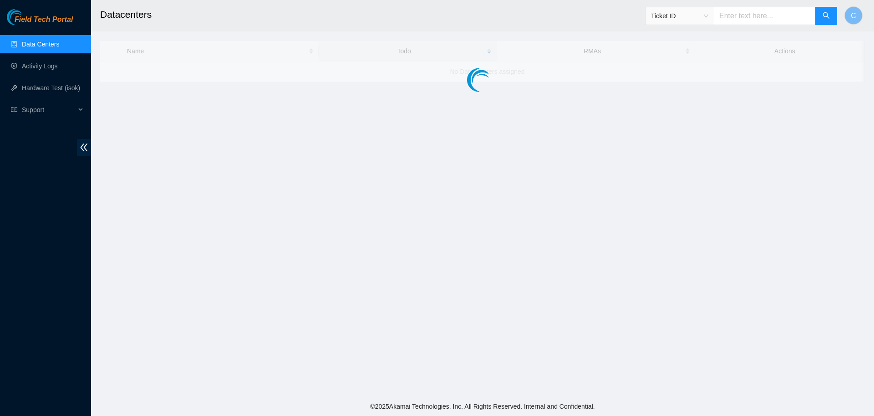  What do you see at coordinates (40, 22) in the screenshot?
I see `a: Akamai TechnologiesField Tech Portal` at bounding box center [40, 22].